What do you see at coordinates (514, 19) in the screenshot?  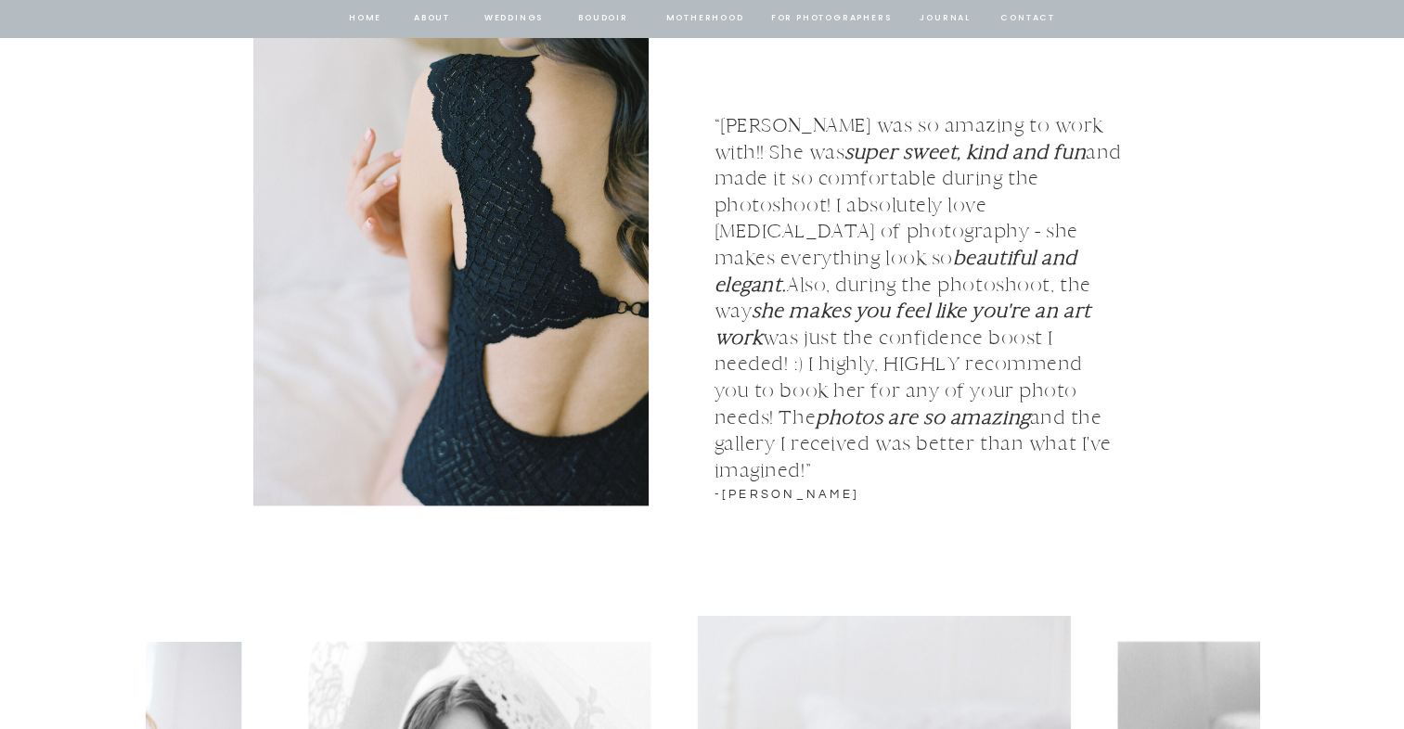 I see `nav: Weddings` at bounding box center [514, 19].